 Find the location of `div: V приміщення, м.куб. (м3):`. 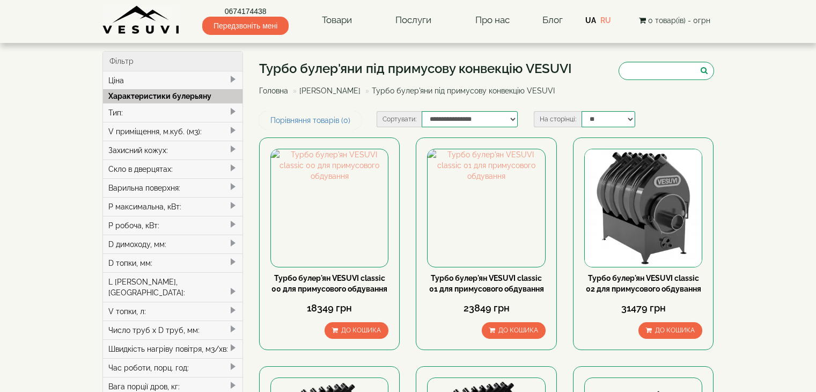

div: V приміщення, м.куб. (м3): is located at coordinates (173, 131).